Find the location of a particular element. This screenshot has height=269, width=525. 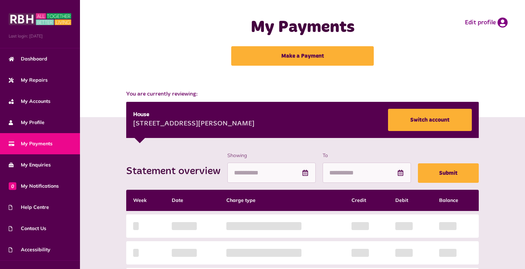

span: My Repairs is located at coordinates (28, 80).